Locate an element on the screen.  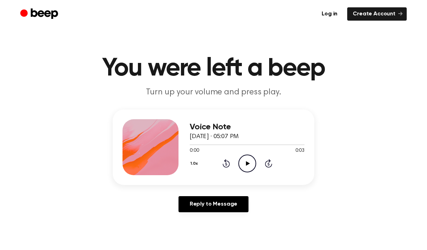
button: 1.0x is located at coordinates (195, 164).